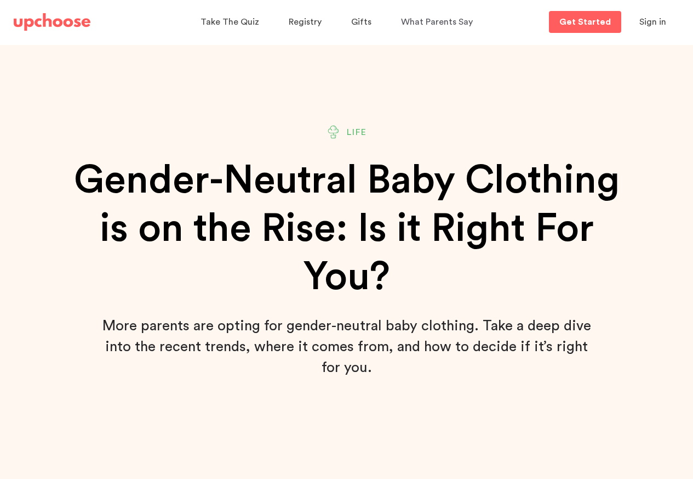 This screenshot has height=479, width=693. I want to click on p: Get Started, so click(585, 22).